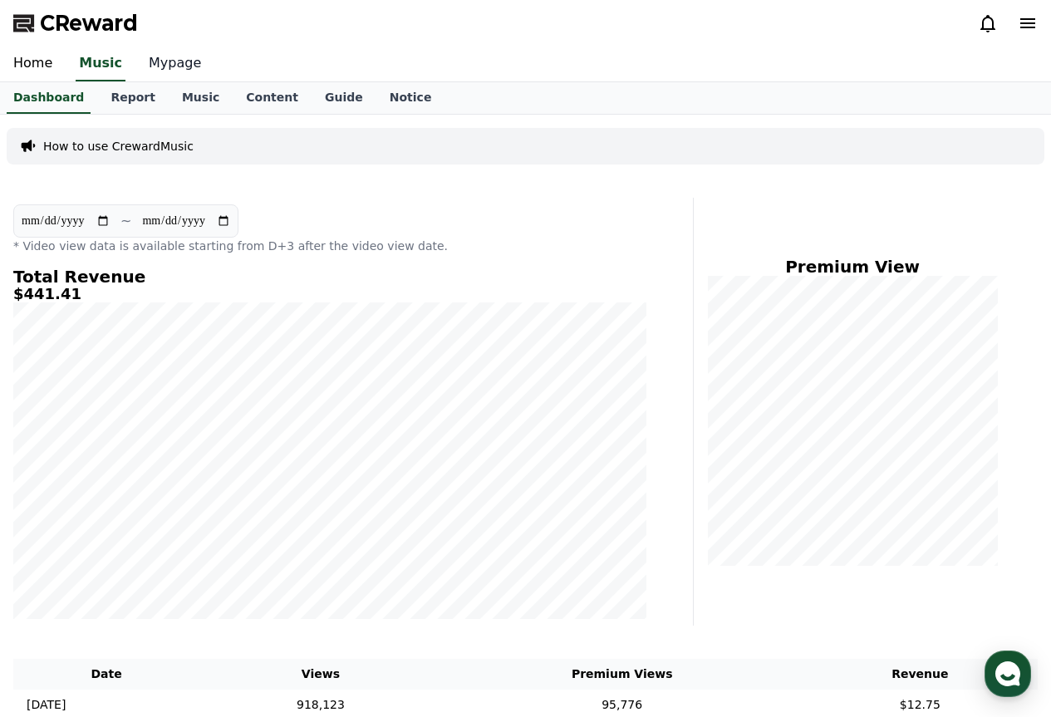 The width and height of the screenshot is (1051, 717). What do you see at coordinates (266, 558) in the screenshot?
I see `span: Settings` at bounding box center [266, 558].